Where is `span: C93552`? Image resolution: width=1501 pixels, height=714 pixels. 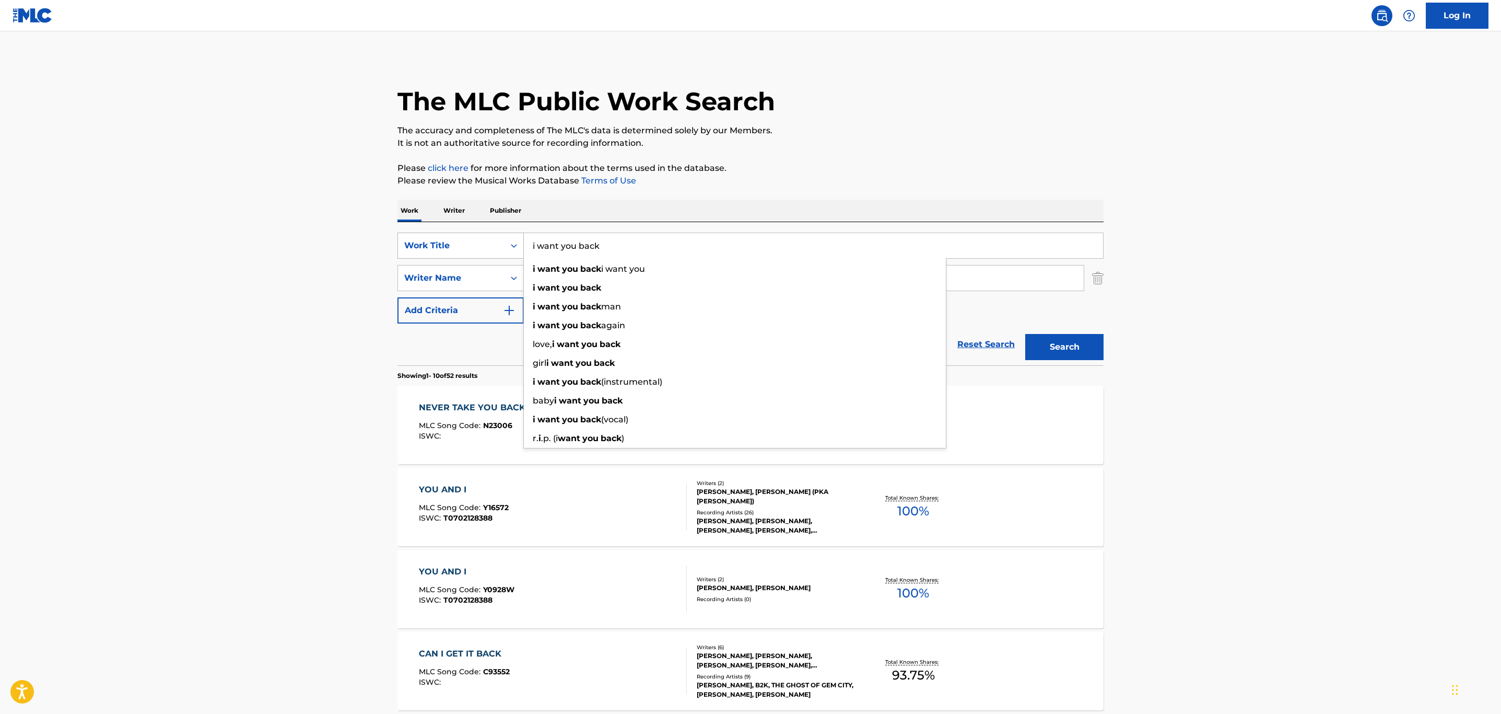 span: C93552 is located at coordinates (496, 671).